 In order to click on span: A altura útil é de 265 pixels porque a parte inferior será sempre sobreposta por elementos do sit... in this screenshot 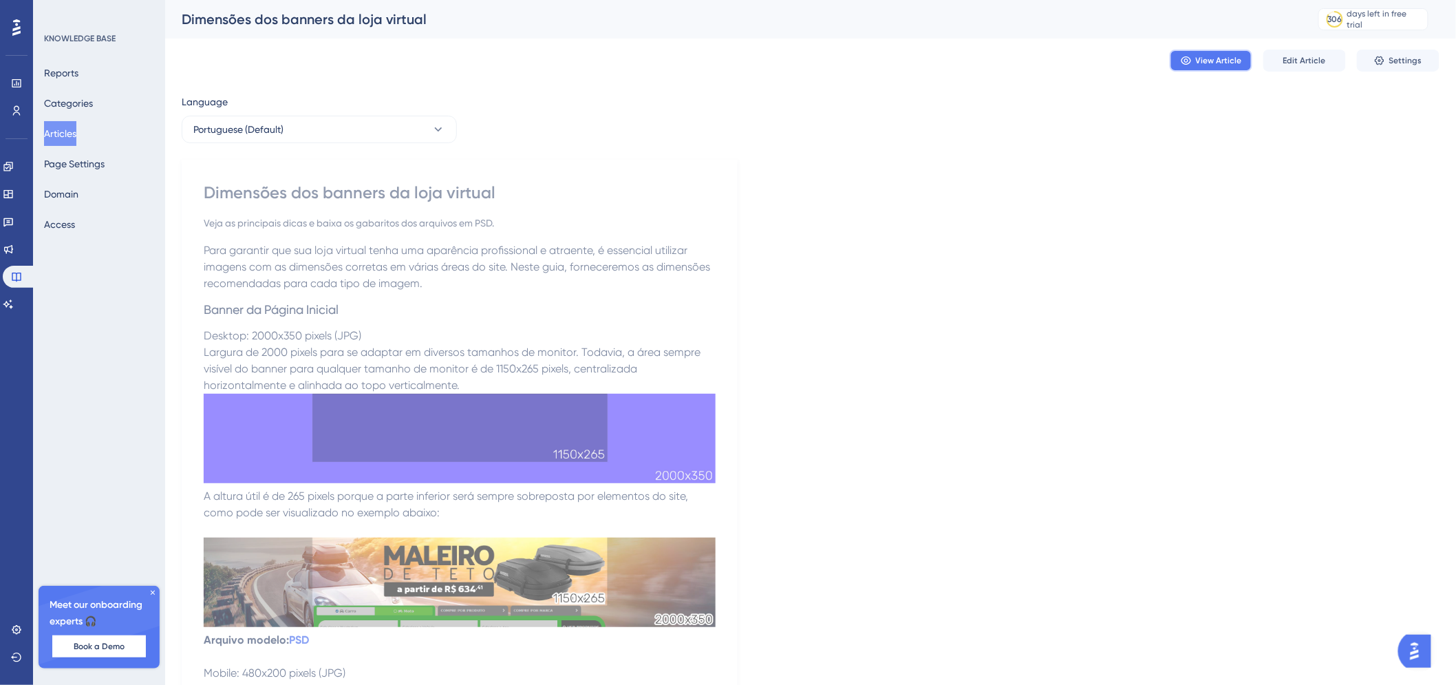, I will do `click(447, 504)`.